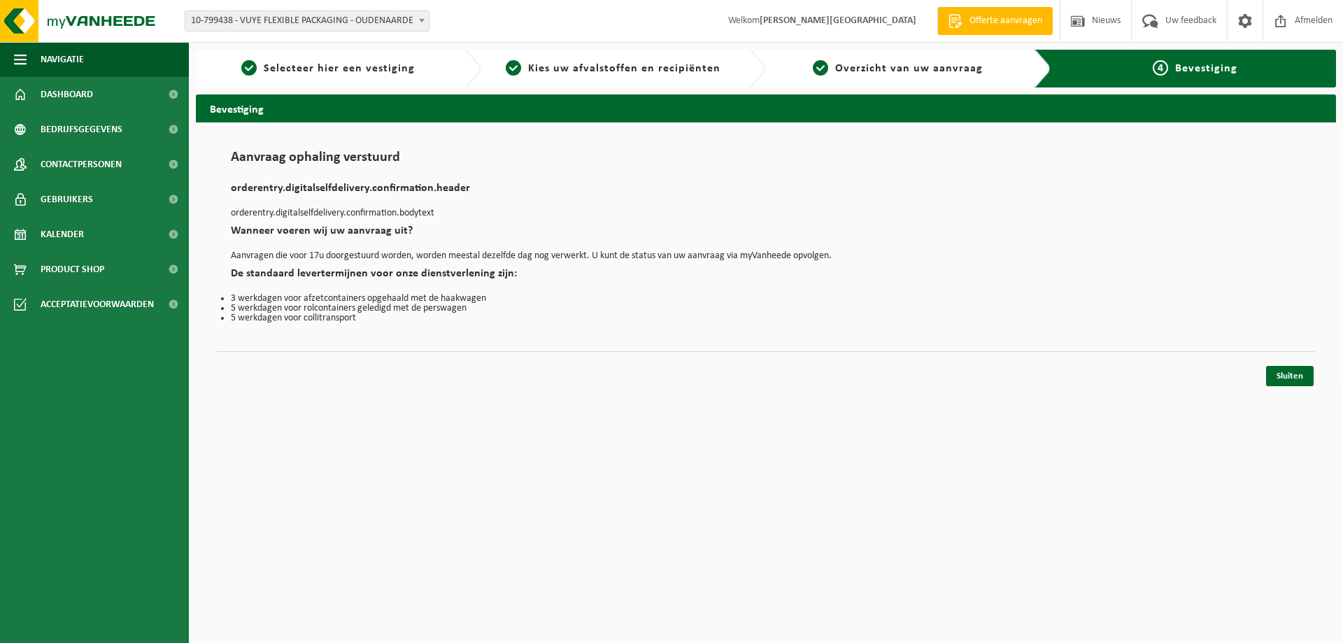  Describe the element at coordinates (307, 21) in the screenshot. I see `span: 10-799438 - VUYE FLEXIBLE PACKAGING - OUDENAARDE` at that location.